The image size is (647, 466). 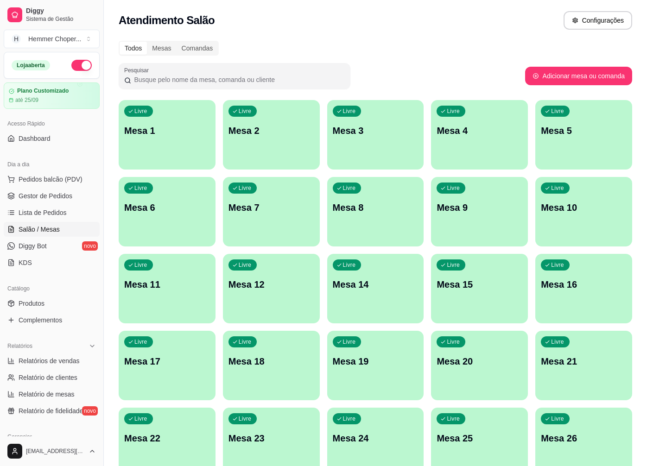 What do you see at coordinates (584, 208) in the screenshot?
I see `p: Mesa 10` at bounding box center [584, 208].